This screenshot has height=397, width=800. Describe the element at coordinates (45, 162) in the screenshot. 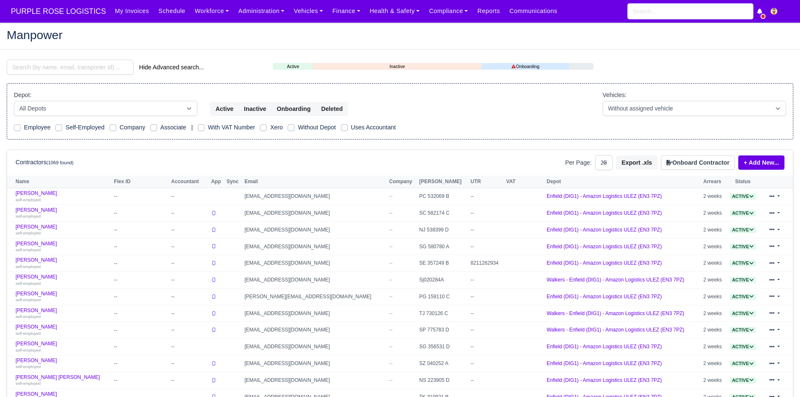

I see `h6: Contractors` at that location.